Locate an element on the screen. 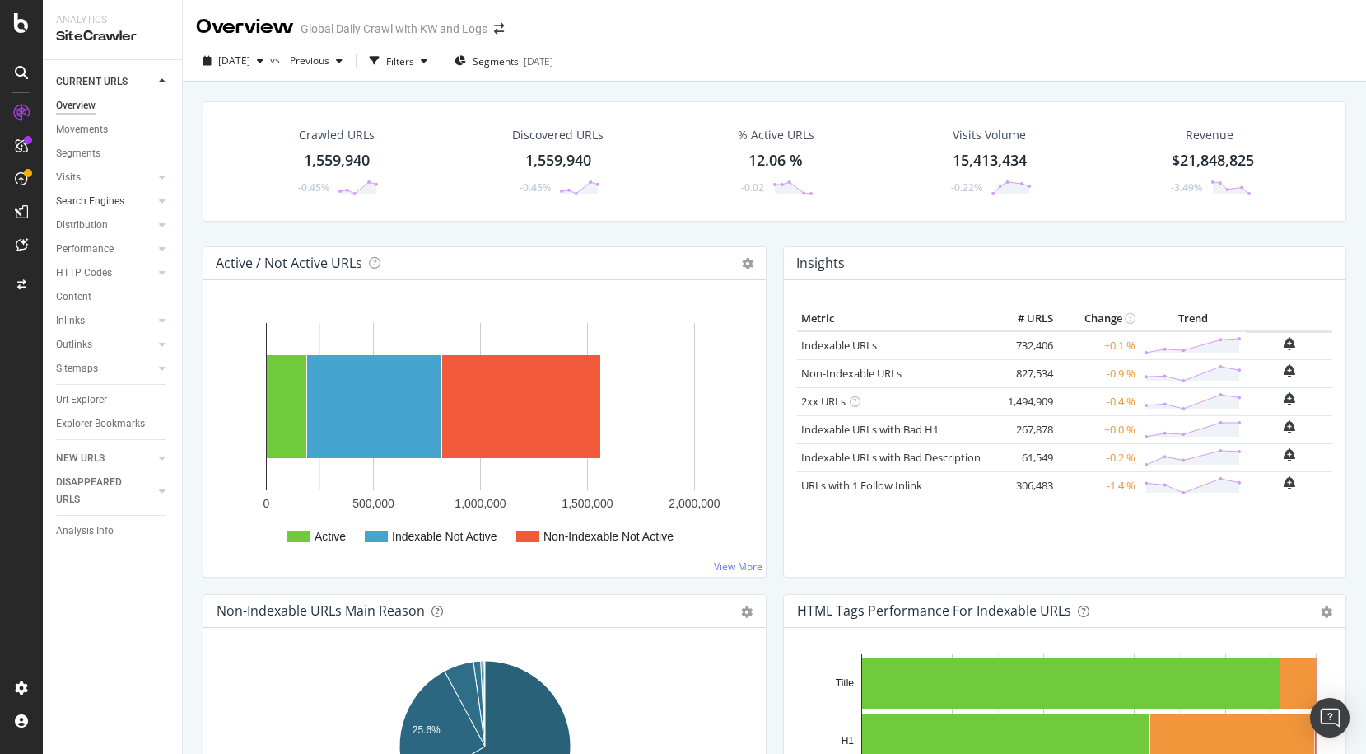 This screenshot has height=754, width=1366. div: Non-Indexable URLs Main Reason is located at coordinates (320, 610).